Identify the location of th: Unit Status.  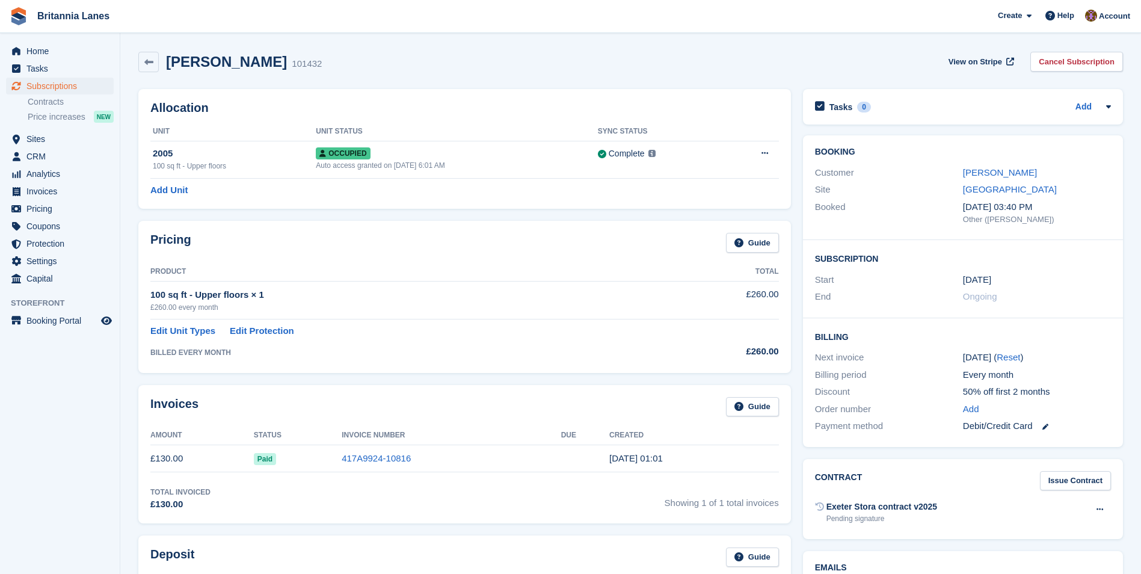
(457, 132).